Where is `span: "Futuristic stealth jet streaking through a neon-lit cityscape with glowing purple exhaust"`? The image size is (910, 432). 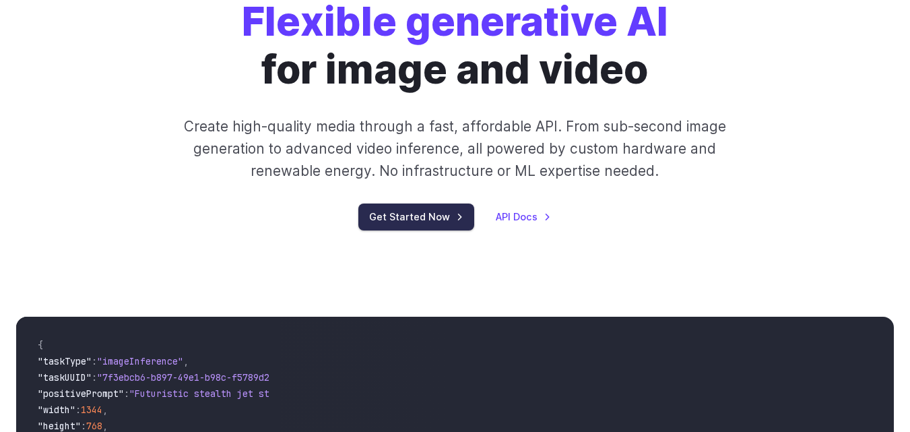 span: "Futuristic stealth jet streaking through a neon-lit cityscape with glowing purple exhaust" is located at coordinates (374, 393).